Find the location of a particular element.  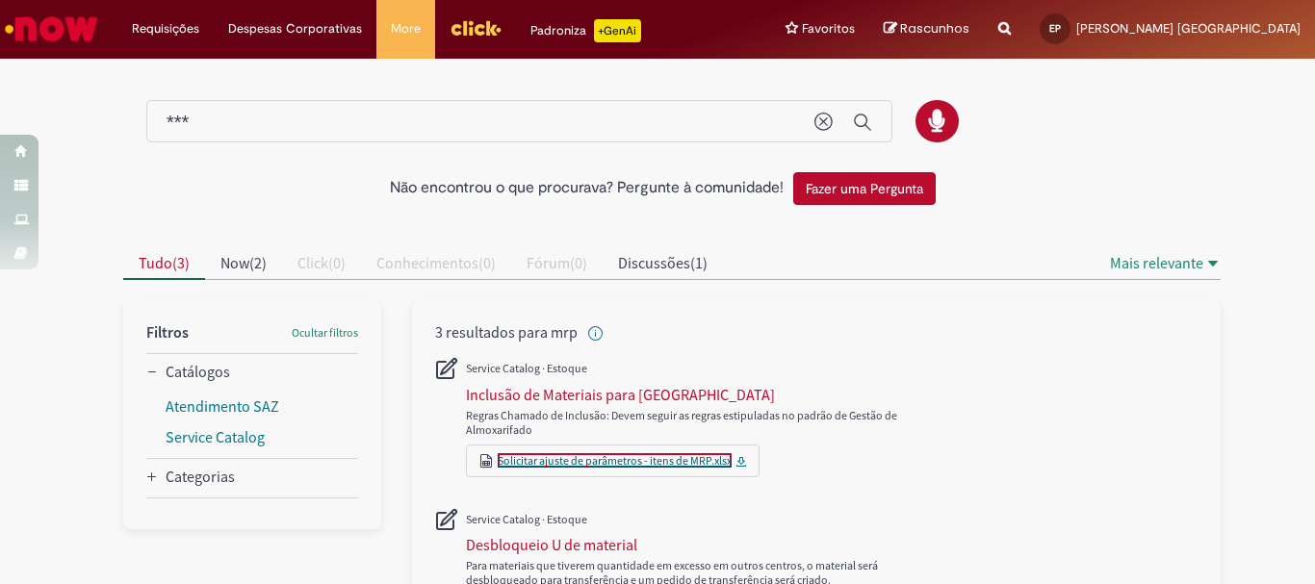

span: More is located at coordinates (405, 29).